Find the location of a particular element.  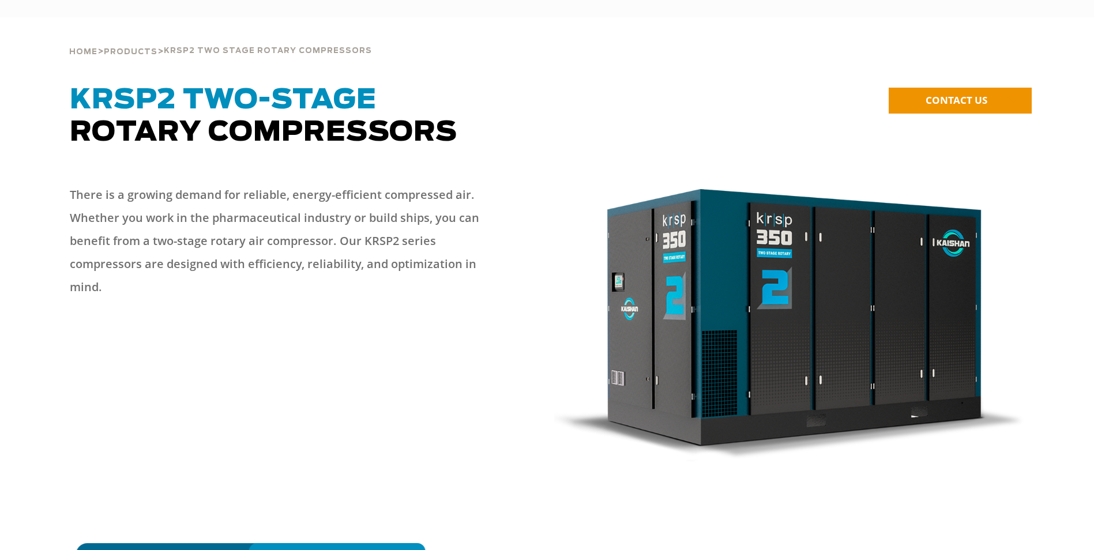

a: CONTACT US is located at coordinates (960, 100).